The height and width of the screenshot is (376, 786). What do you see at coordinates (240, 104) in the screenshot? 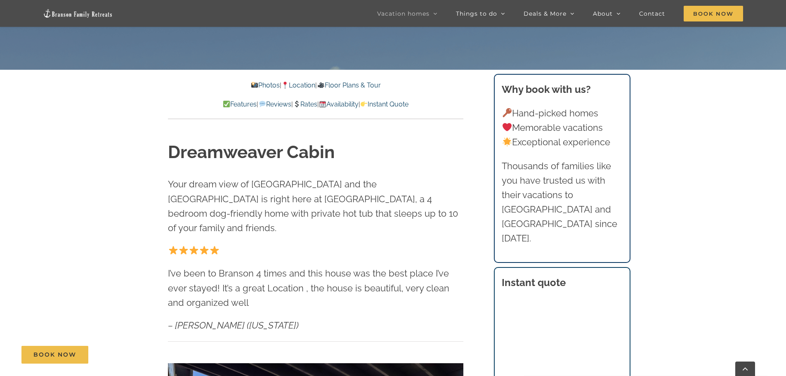
I see `a: Features` at bounding box center [240, 104].